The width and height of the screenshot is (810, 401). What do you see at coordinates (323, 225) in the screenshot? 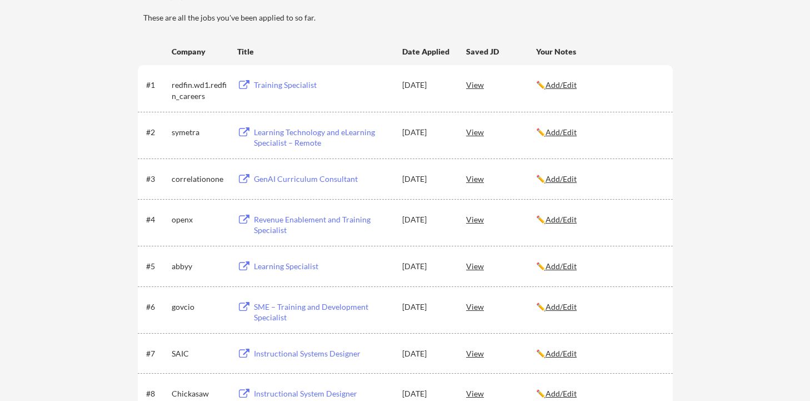
I see `div: Revenue Enablement and Training Specialist` at bounding box center [323, 225].